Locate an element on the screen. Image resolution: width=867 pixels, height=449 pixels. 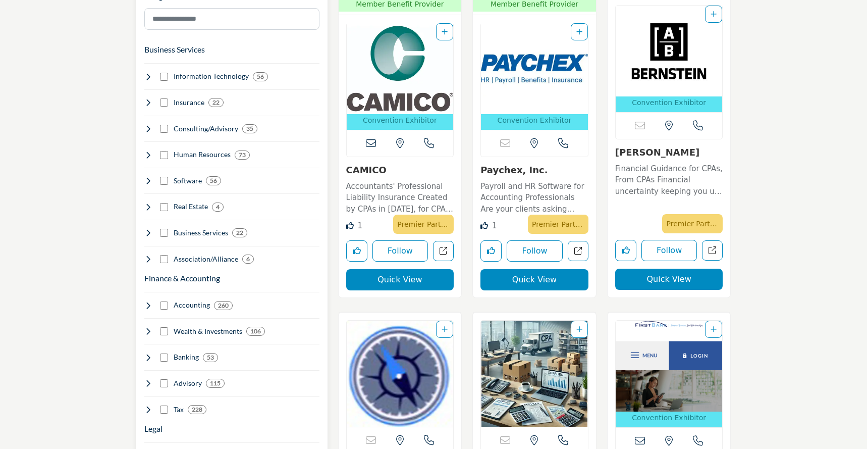
h4: Information Technology: Software, cloud services, data management, analytics, automation is located at coordinates (211, 76).